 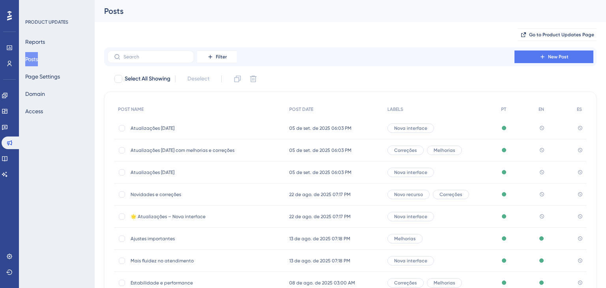 I want to click on span: 08 de ago. de 2025 03:00 AM, so click(x=322, y=283).